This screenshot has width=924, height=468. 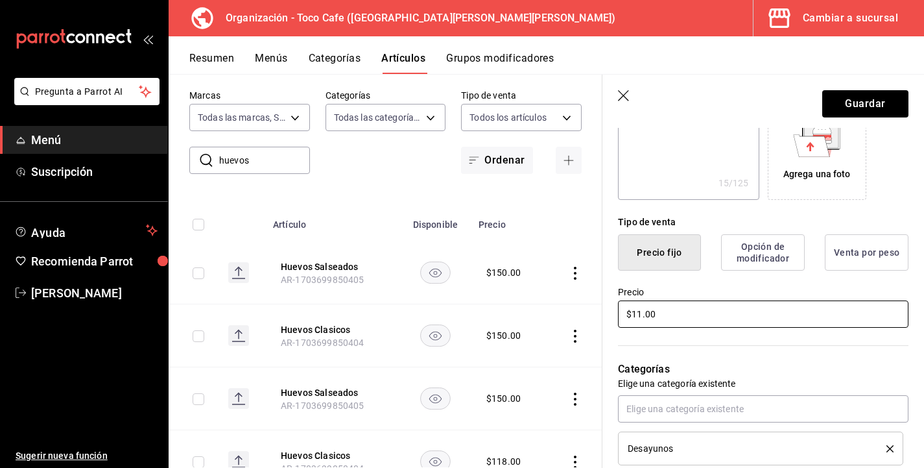 What do you see at coordinates (500, 63) in the screenshot?
I see `button: Grupos modificadores` at bounding box center [500, 63].